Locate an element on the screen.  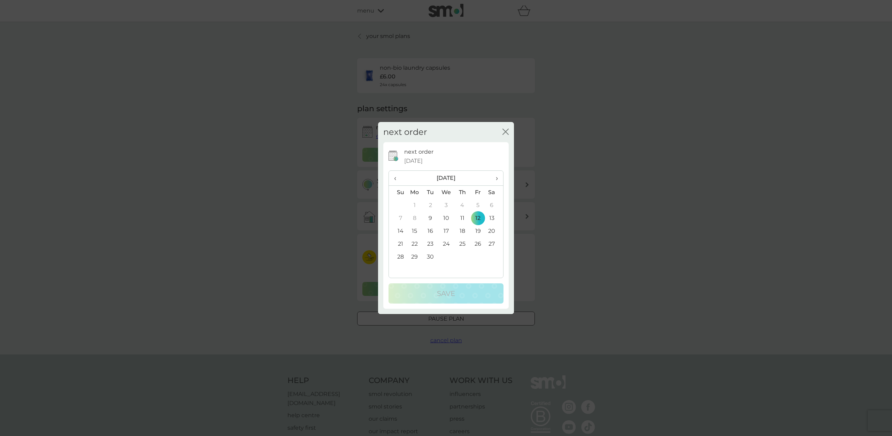
td: 29 is located at coordinates (415, 256).